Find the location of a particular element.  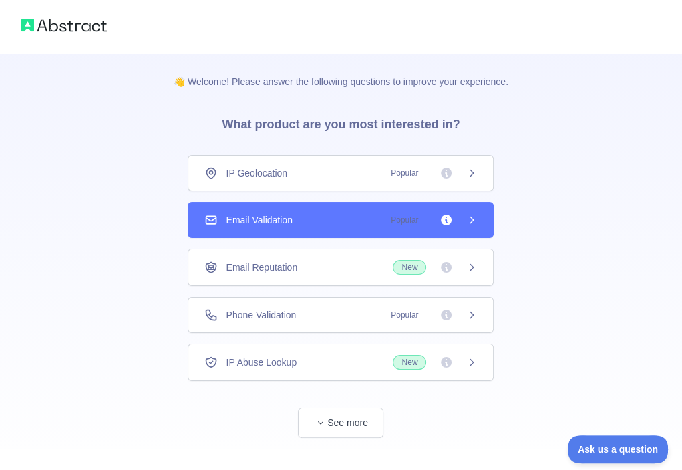

p: 👋 Welcome! Please answer the following questions to improve your experience. is located at coordinates (341, 71).